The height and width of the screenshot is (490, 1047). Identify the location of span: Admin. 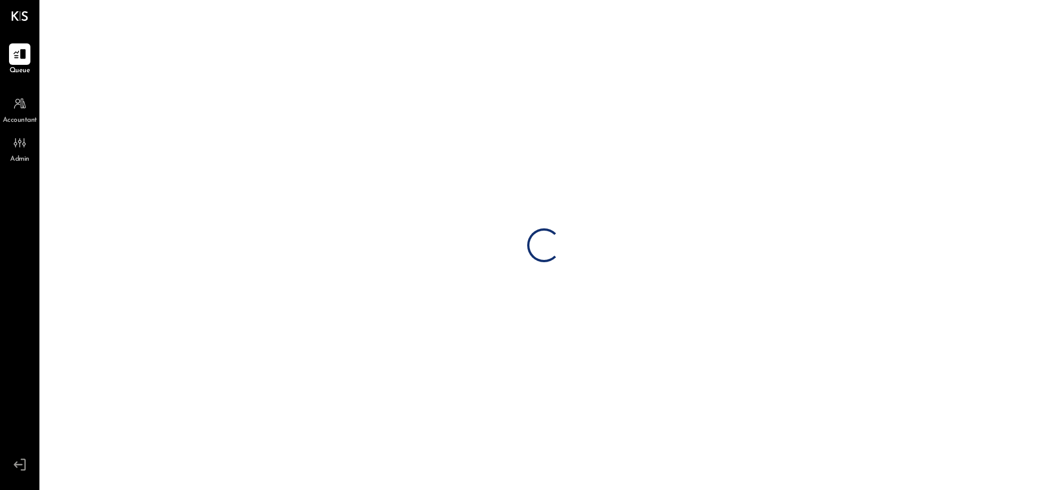
(20, 159).